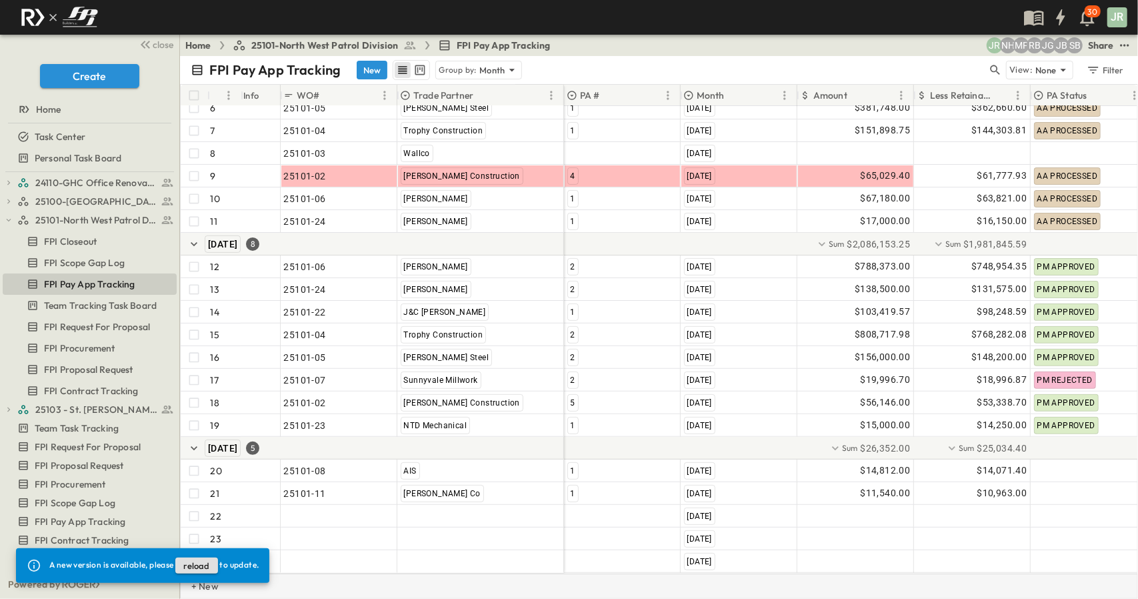  I want to click on button: row view, so click(403, 70).